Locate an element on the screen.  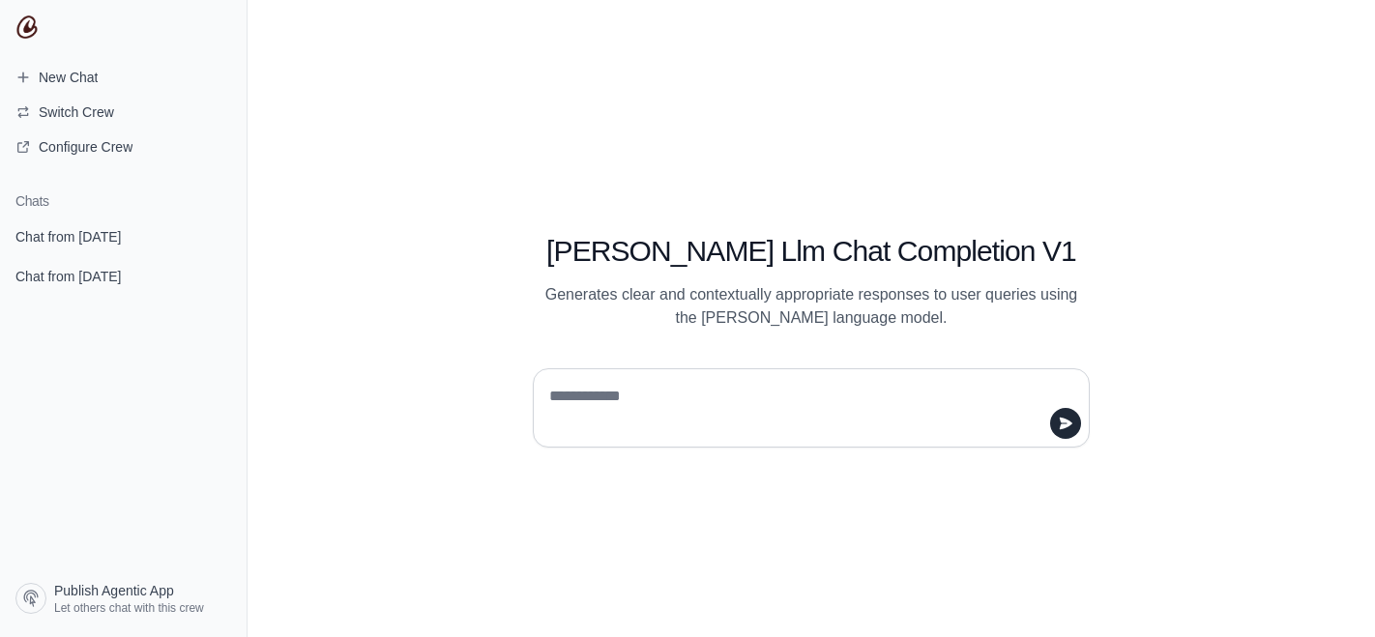
img: CrewAI Logo is located at coordinates (27, 27).